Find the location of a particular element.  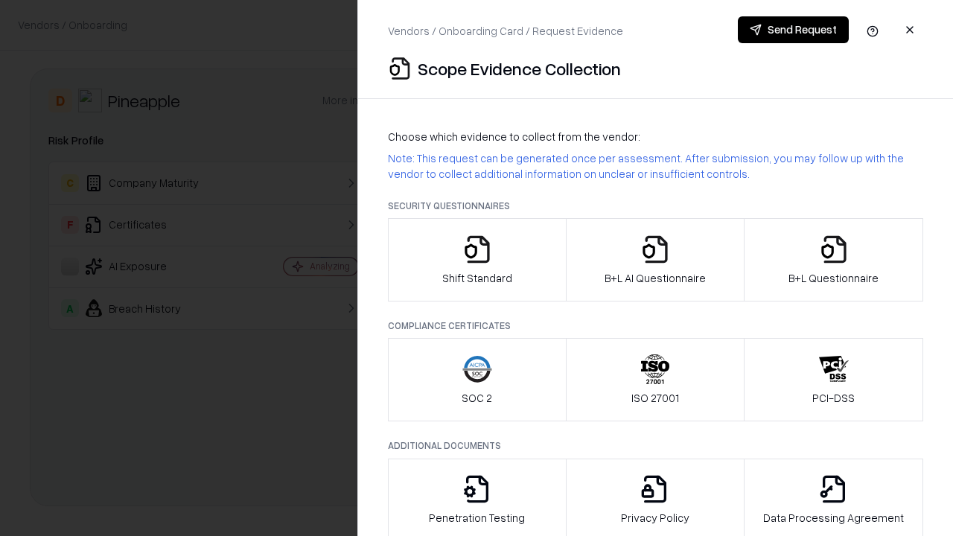

p: Privacy Policy is located at coordinates (656, 518).